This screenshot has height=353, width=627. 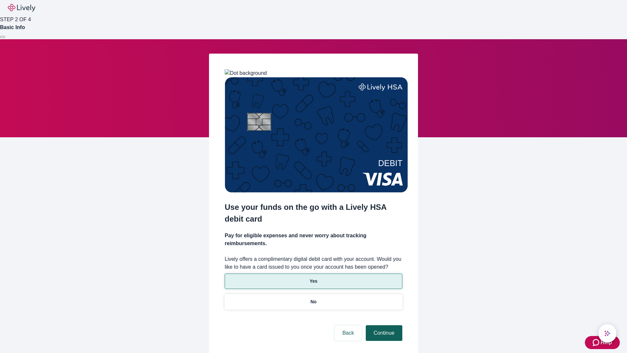 I want to click on span: Help, so click(x=606, y=342).